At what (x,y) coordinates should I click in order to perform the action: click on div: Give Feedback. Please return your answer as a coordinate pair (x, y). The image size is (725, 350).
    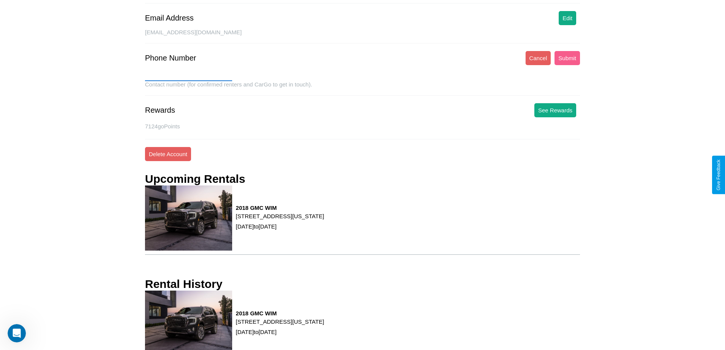
    Looking at the image, I should click on (719, 175).